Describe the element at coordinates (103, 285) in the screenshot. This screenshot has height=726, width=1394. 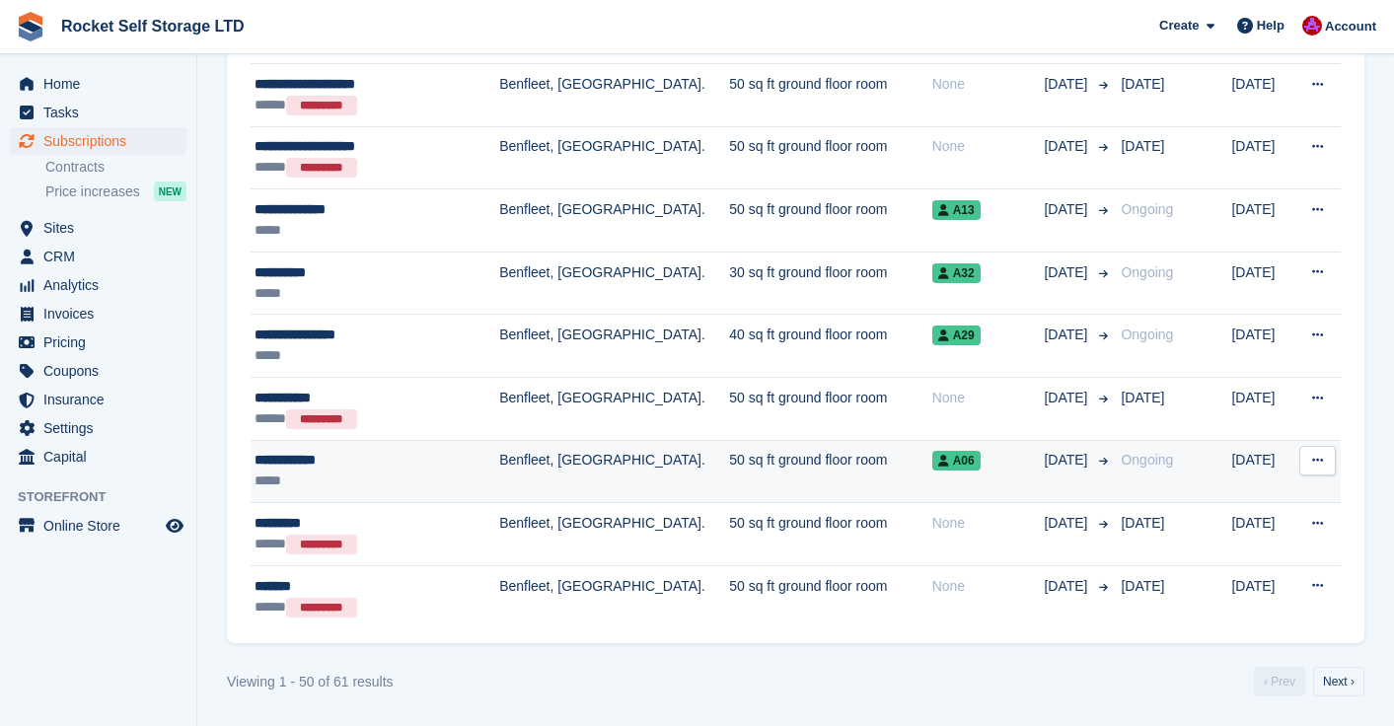
I see `span: Analytics` at that location.